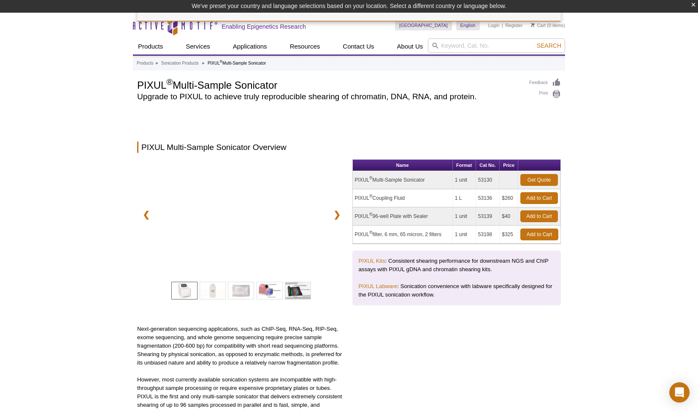  What do you see at coordinates (372, 260) in the screenshot?
I see `a: PIXUL Kits` at bounding box center [372, 260].